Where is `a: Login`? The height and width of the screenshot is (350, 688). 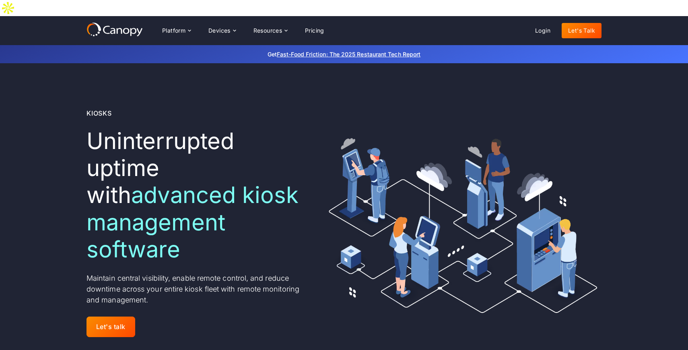
a: Login is located at coordinates (543, 31).